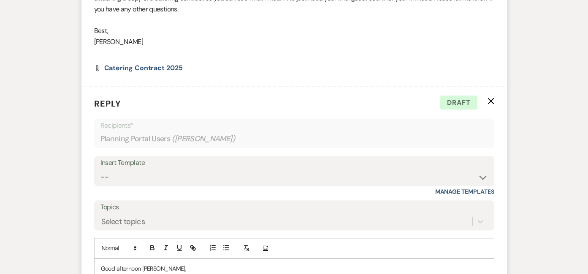  What do you see at coordinates (144, 68) in the screenshot?
I see `a: Catering Contract 2025` at bounding box center [144, 68].